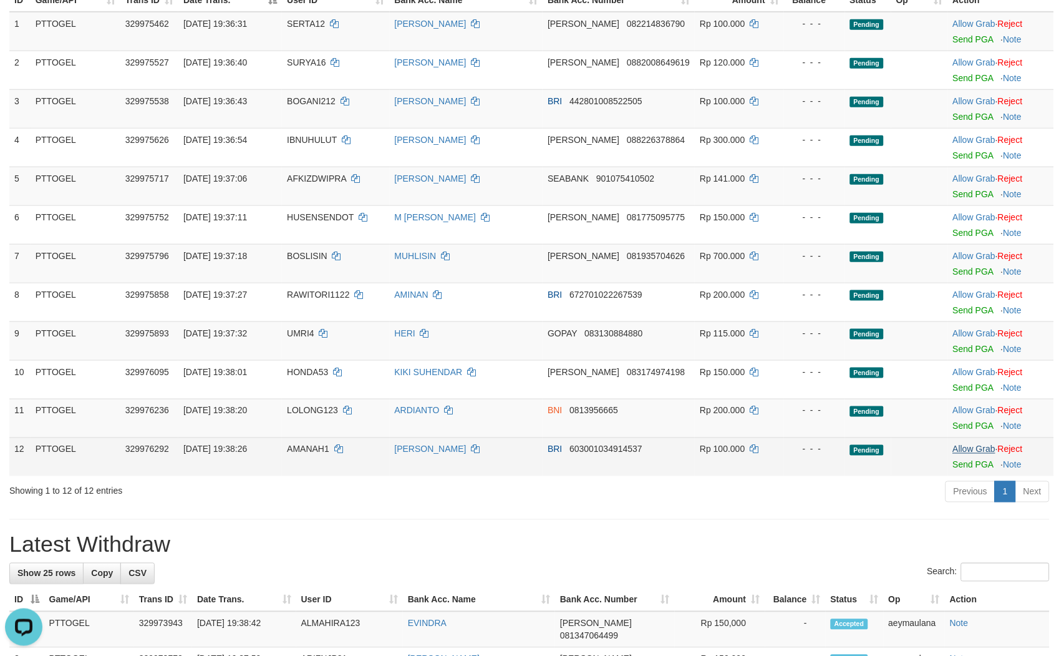 Image resolution: width=1059 pixels, height=656 pixels. I want to click on th: Bank Acc. Number: activate to sort column ascending, so click(615, 599).